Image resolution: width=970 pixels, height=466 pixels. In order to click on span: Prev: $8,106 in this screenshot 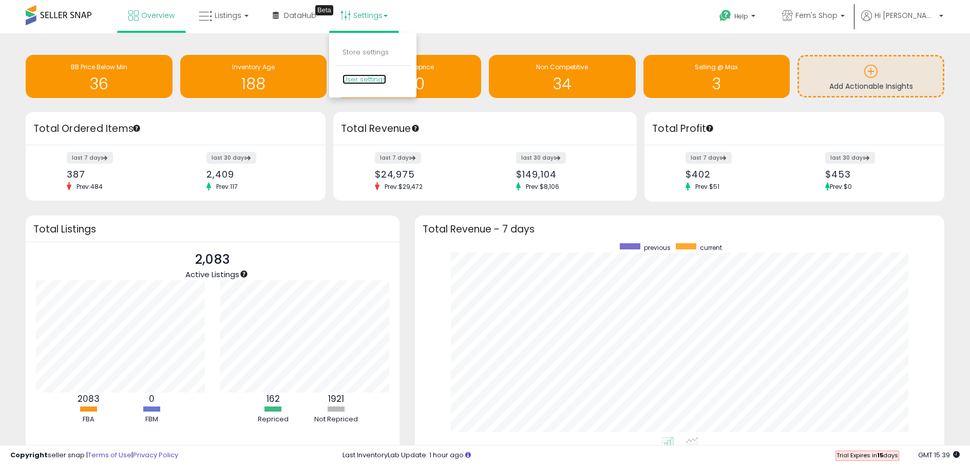, I will do `click(543, 186)`.